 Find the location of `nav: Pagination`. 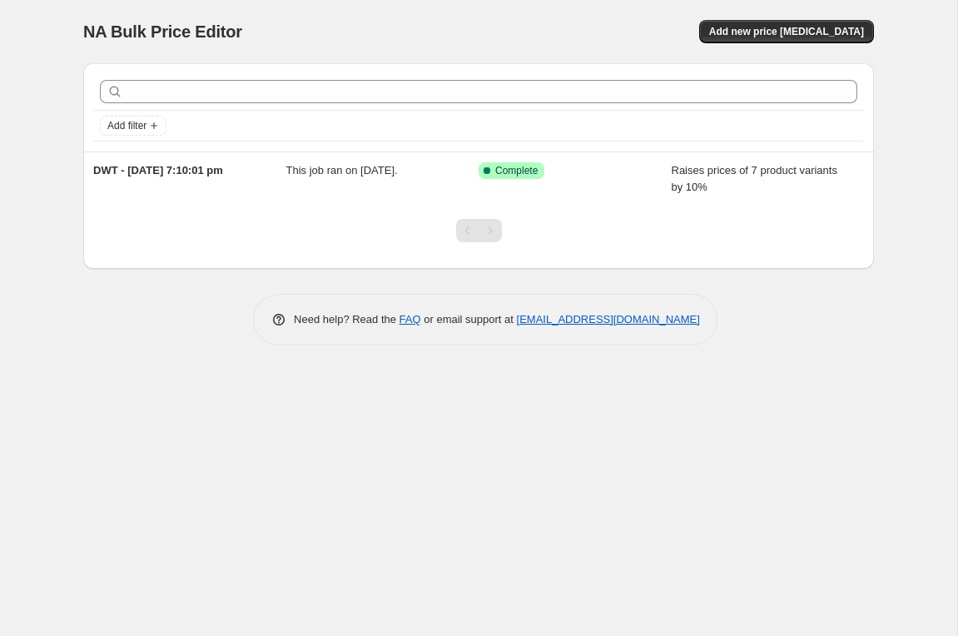

nav: Pagination is located at coordinates (478, 230).